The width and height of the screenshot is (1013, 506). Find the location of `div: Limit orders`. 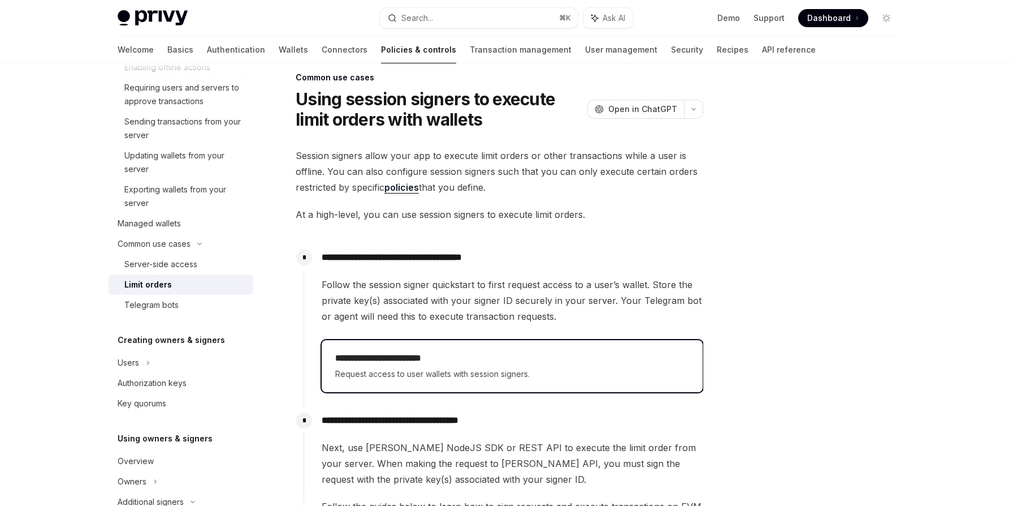

div: Limit orders is located at coordinates (148, 284).